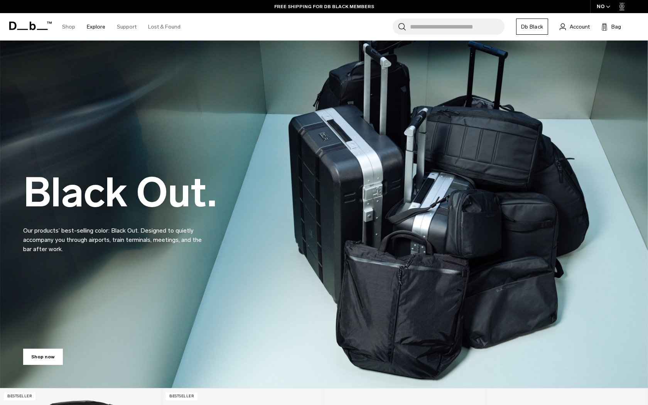 The width and height of the screenshot is (648, 405). What do you see at coordinates (43, 357) in the screenshot?
I see `a: Shop now` at bounding box center [43, 357].